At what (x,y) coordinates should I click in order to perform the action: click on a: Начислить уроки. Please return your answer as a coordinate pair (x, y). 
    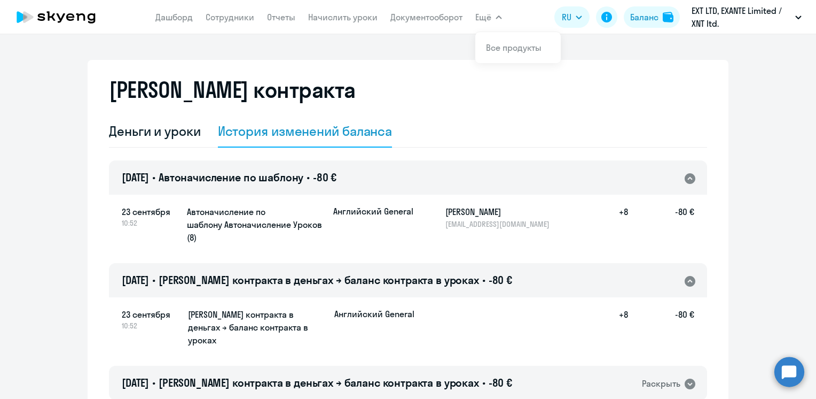
    Looking at the image, I should click on (343, 17).